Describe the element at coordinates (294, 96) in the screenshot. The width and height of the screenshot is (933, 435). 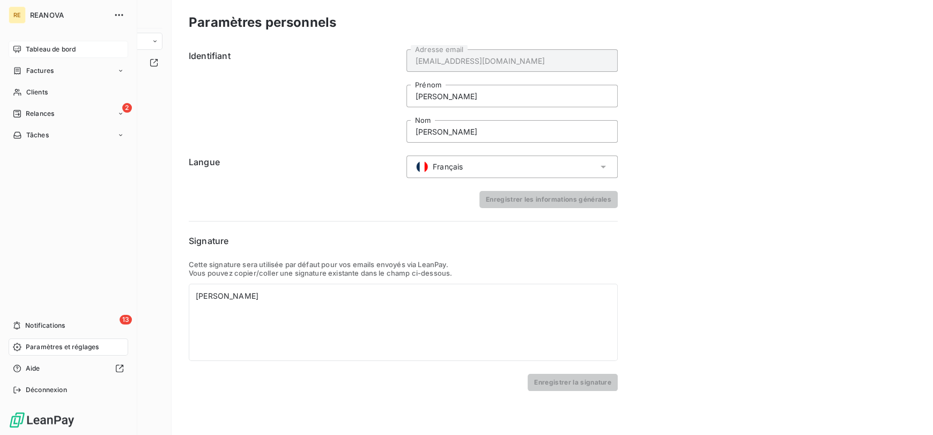
I see `h6: Identifiant` at that location.